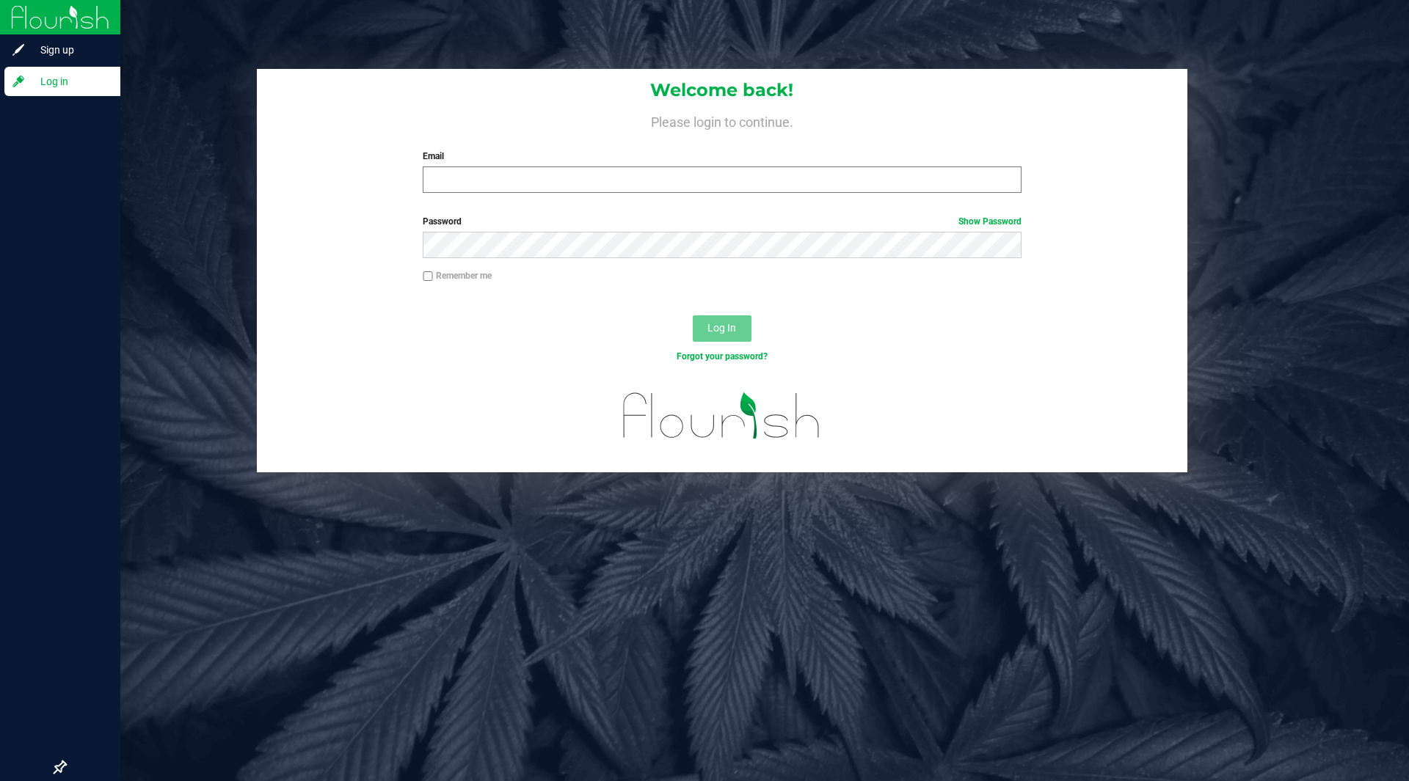  Describe the element at coordinates (722, 120) in the screenshot. I see `h4: Please login to continue.` at that location.